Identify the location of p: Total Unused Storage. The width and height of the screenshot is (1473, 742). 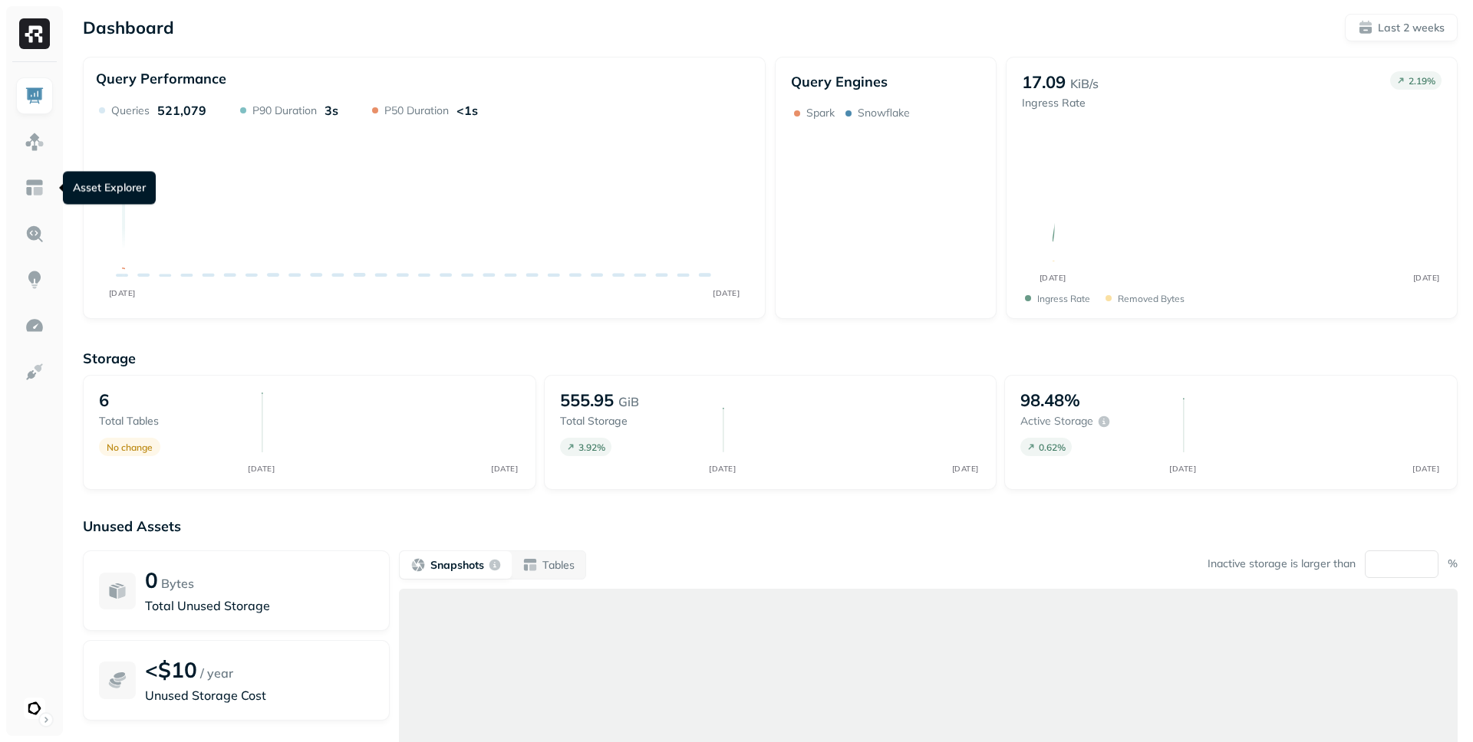
(259, 606).